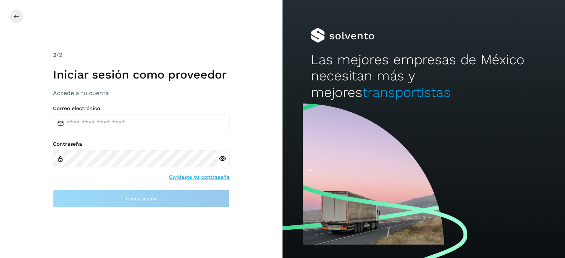 The height and width of the screenshot is (258, 565). What do you see at coordinates (54, 55) in the screenshot?
I see `span: 2` at bounding box center [54, 55].